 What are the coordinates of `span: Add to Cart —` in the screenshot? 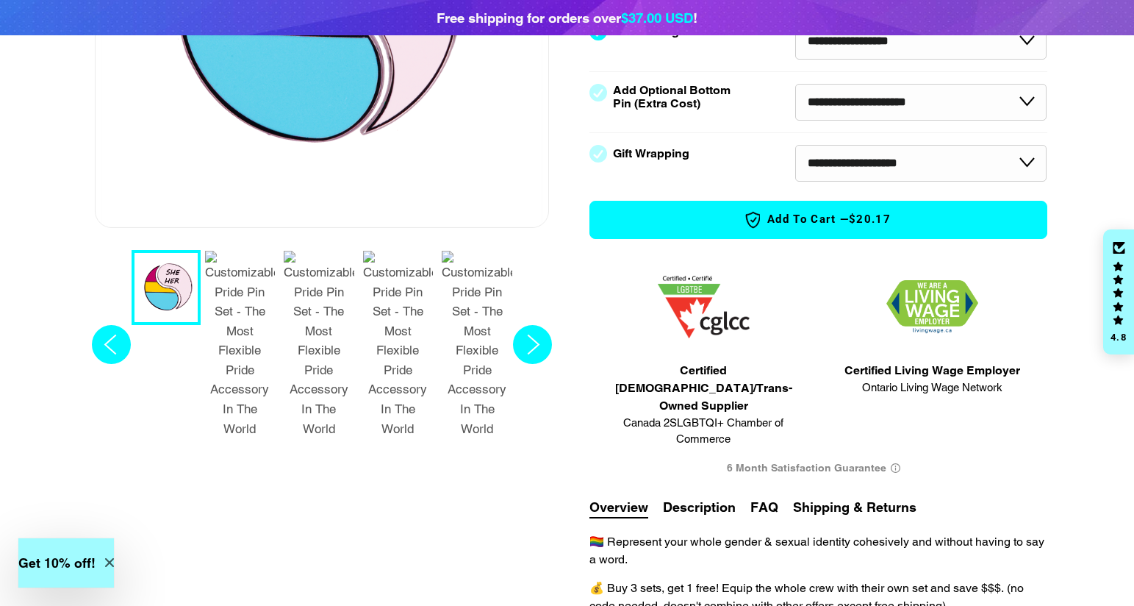 It's located at (818, 220).